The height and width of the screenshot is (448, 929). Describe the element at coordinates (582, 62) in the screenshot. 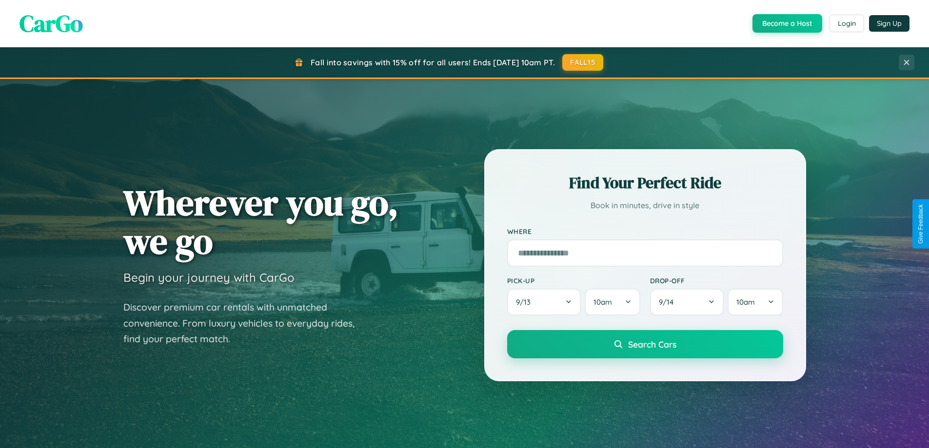

I see `button: FALL15` at that location.